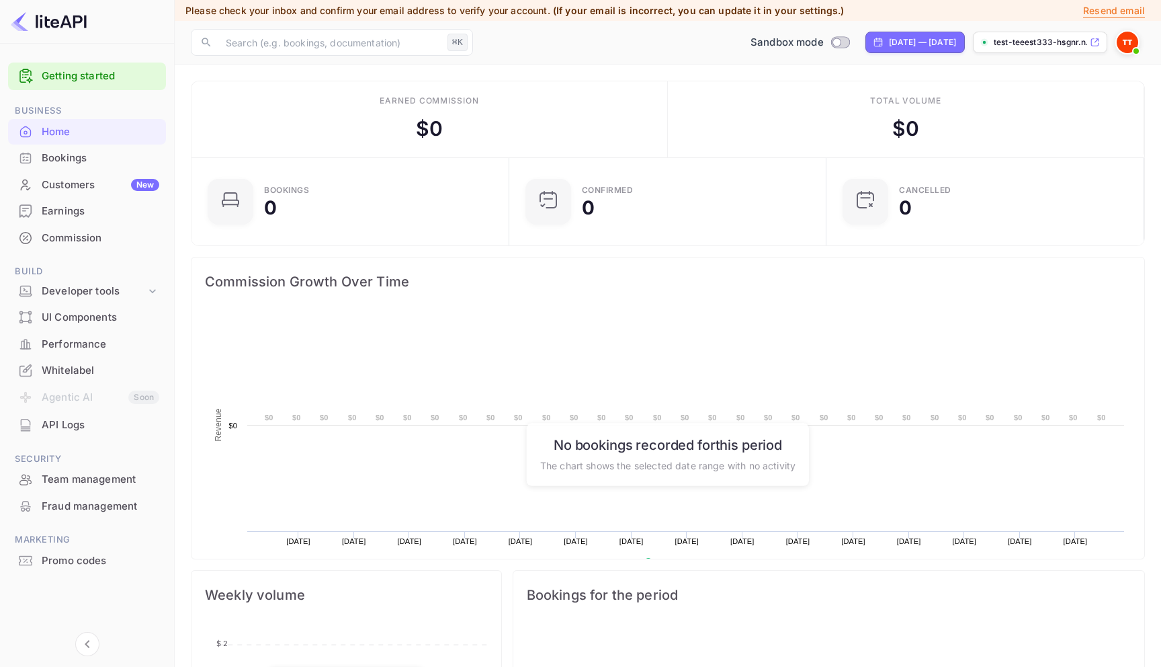 The height and width of the screenshot is (667, 1161). What do you see at coordinates (222, 643) in the screenshot?
I see `tspan: $ 2` at bounding box center [222, 643].